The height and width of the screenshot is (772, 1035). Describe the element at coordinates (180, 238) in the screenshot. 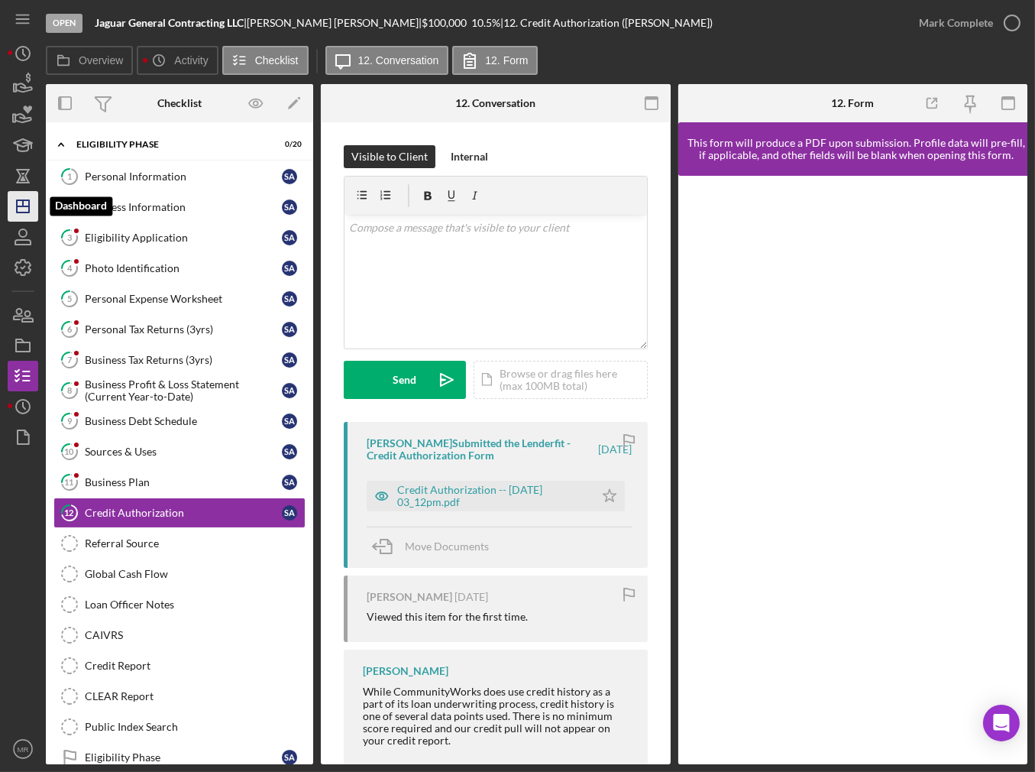

I see `a: 3Eligibility ApplicationSA` at that location.